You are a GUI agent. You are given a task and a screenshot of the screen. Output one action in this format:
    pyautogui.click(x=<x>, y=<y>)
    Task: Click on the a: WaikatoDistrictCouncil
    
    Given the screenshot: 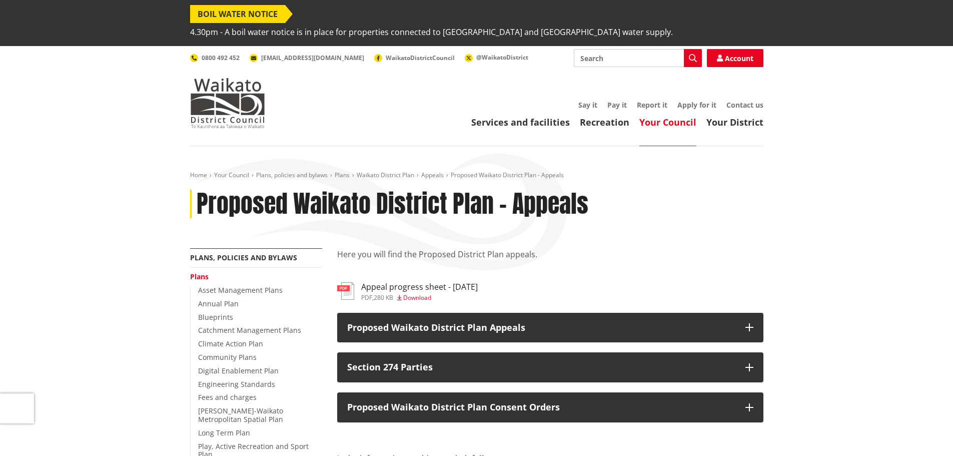 What is the action you would take?
    pyautogui.click(x=414, y=58)
    